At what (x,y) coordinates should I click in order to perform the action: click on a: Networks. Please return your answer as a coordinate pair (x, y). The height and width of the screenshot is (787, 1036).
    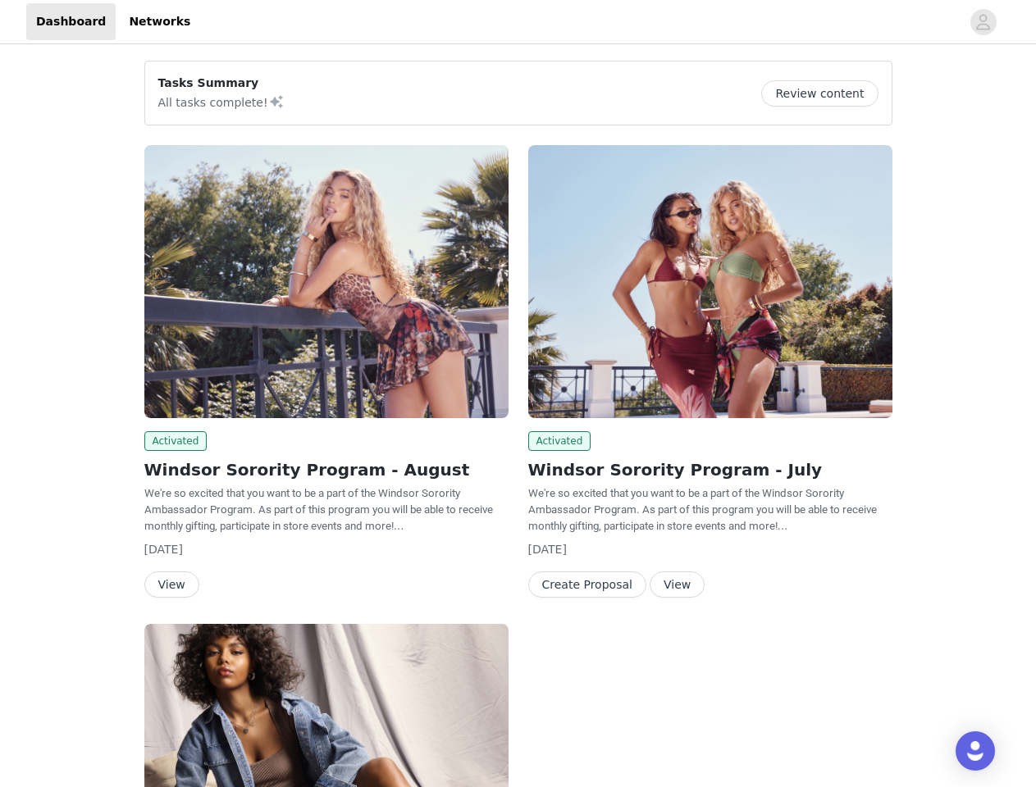
    Looking at the image, I should click on (159, 21).